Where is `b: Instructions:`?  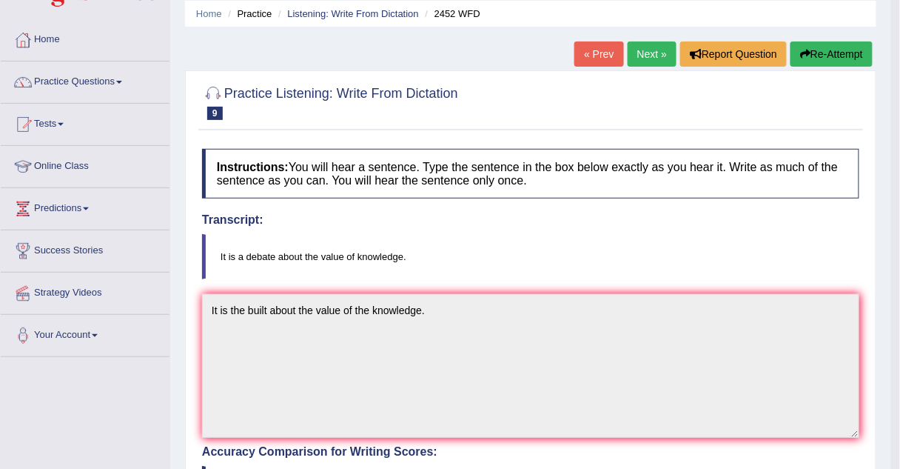
b: Instructions: is located at coordinates (253, 167).